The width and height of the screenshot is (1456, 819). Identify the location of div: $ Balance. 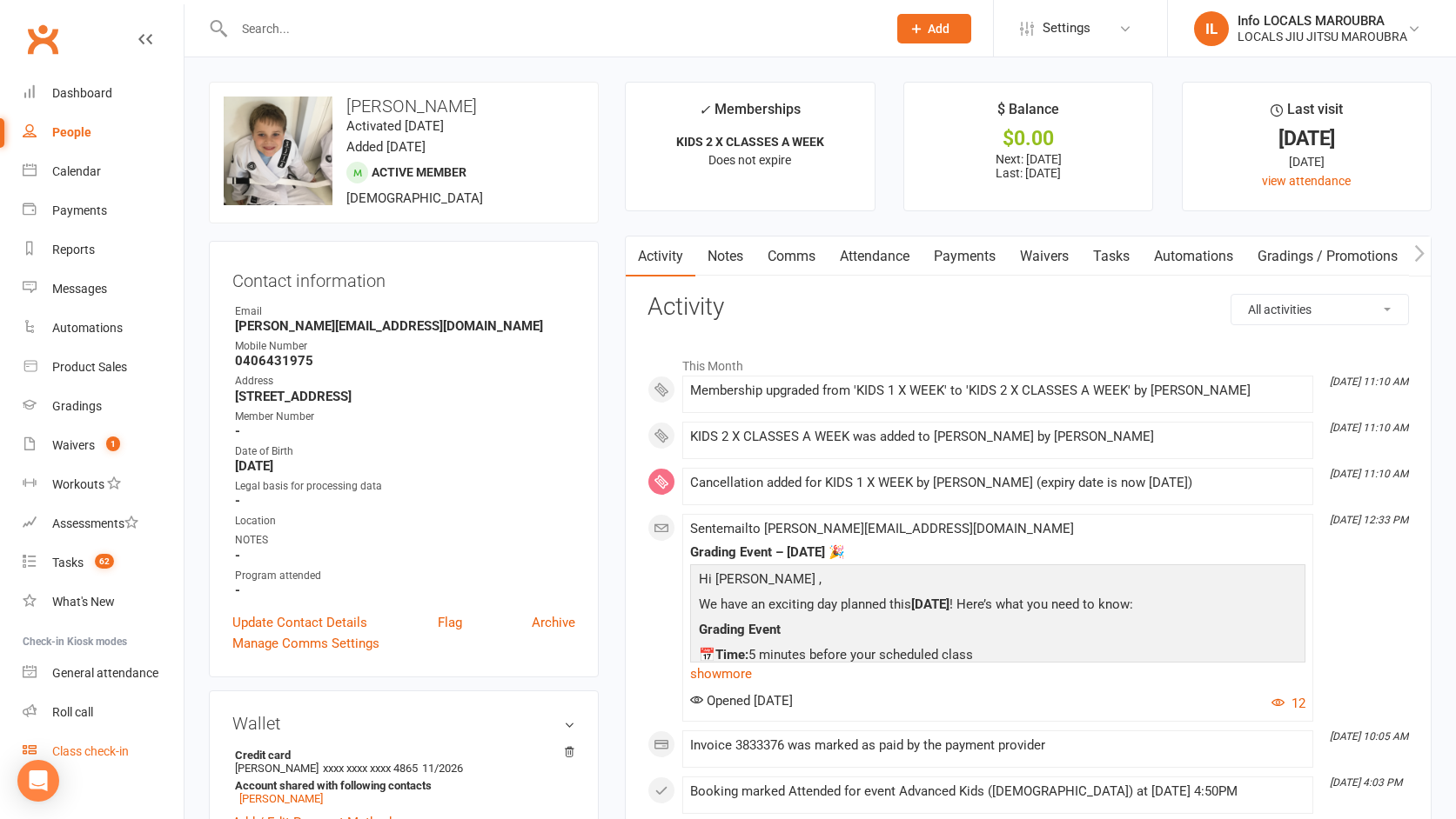
(1027, 114).